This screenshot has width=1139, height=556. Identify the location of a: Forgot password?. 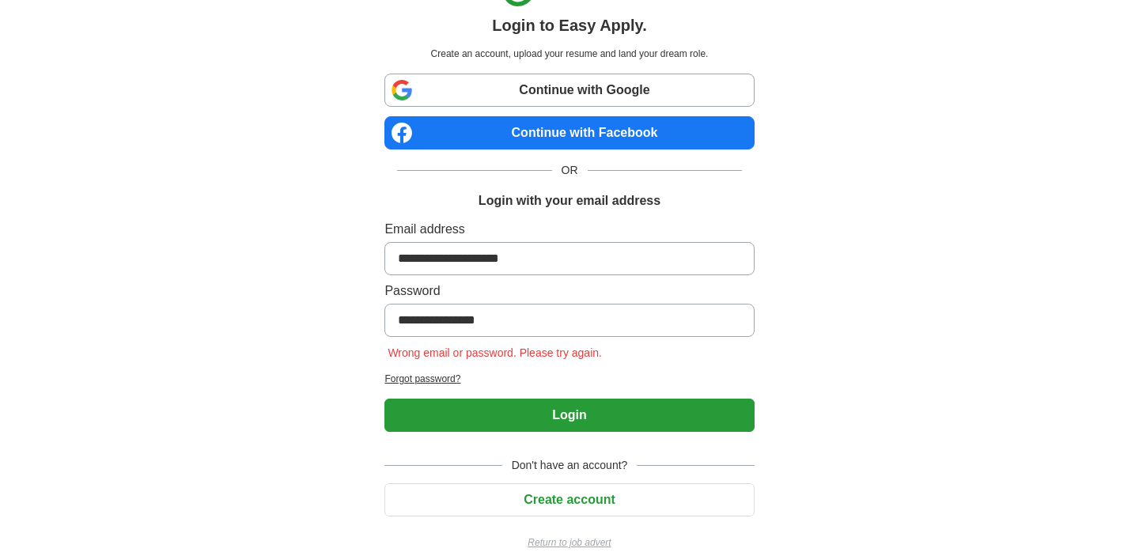
(569, 379).